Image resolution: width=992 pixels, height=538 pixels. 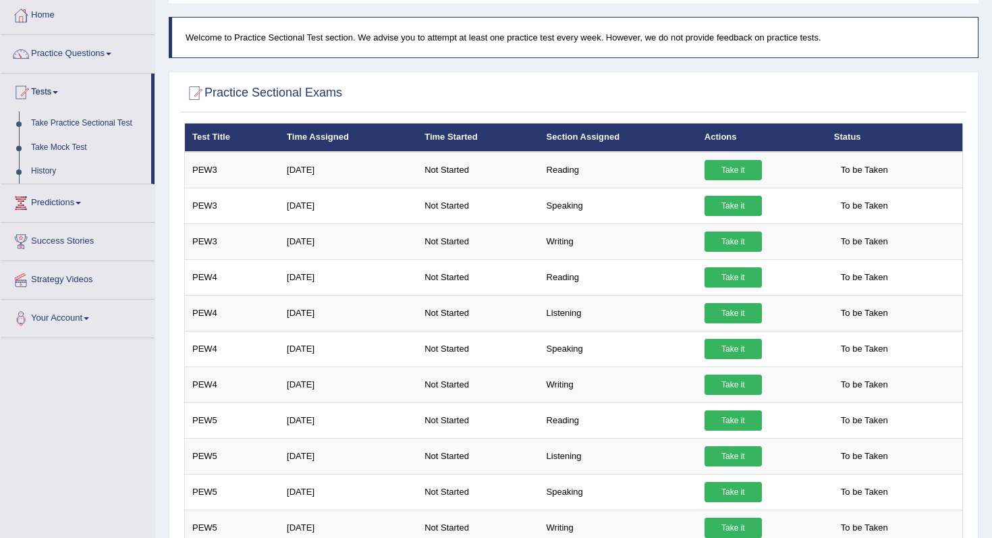 I want to click on th: Time Started, so click(x=478, y=138).